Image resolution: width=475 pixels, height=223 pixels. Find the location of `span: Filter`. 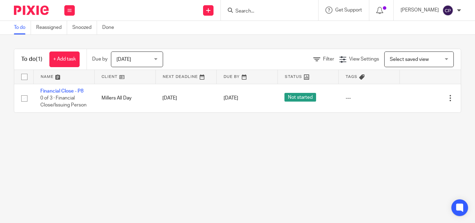

span: Filter is located at coordinates (328, 59).